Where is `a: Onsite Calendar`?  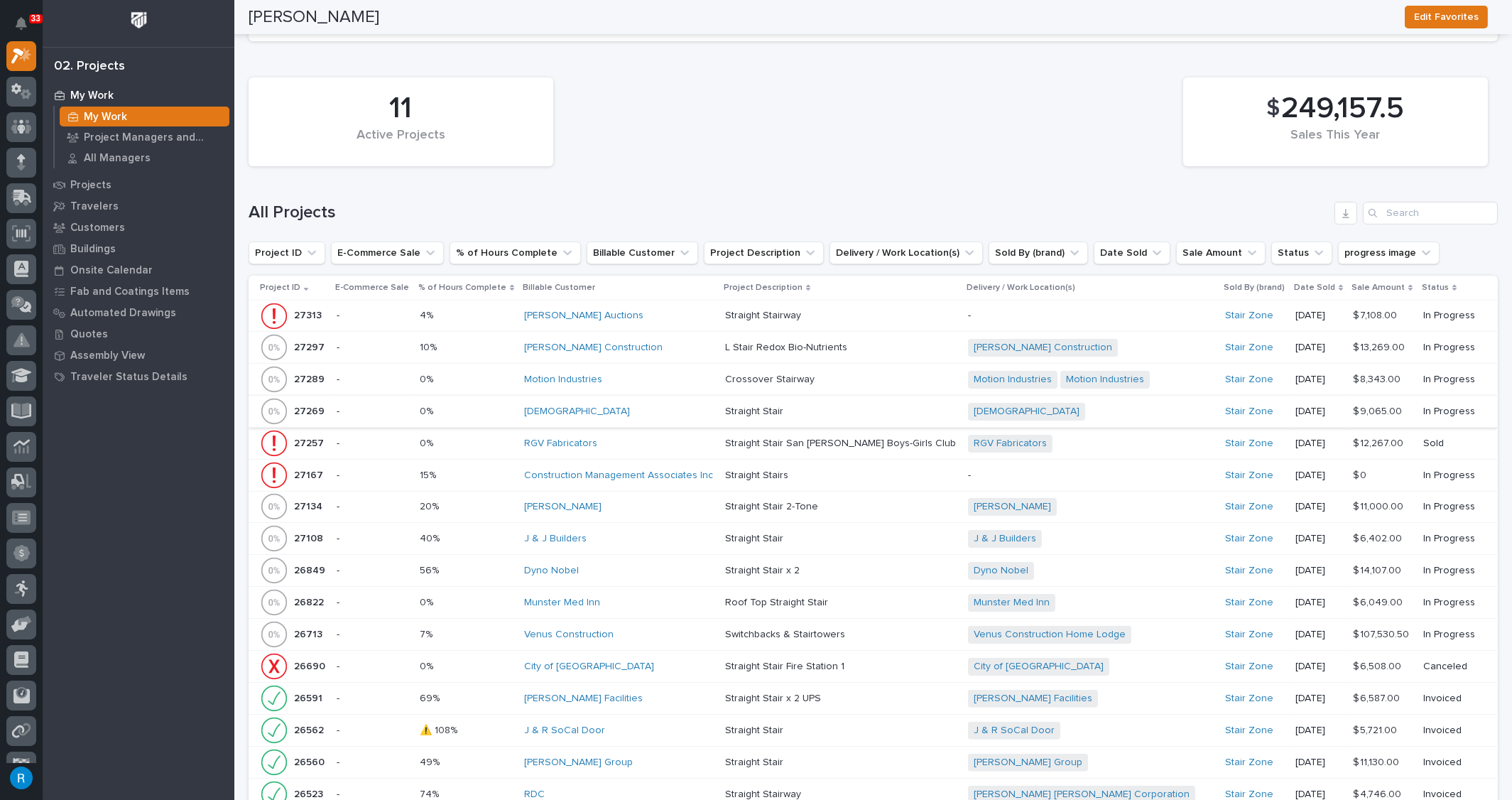
a: Onsite Calendar is located at coordinates (139, 270).